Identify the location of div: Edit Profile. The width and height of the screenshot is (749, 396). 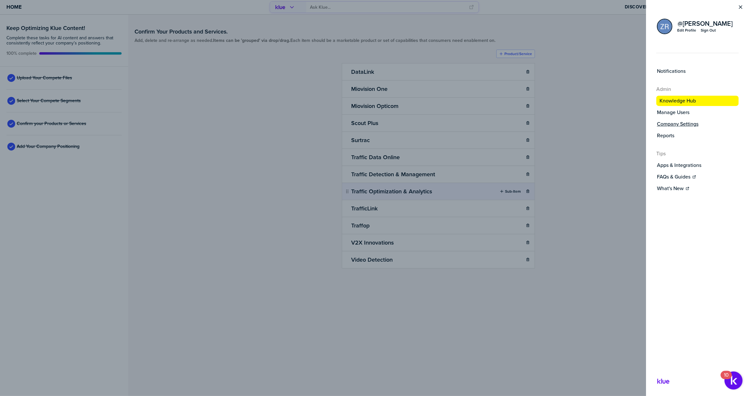
(686, 30).